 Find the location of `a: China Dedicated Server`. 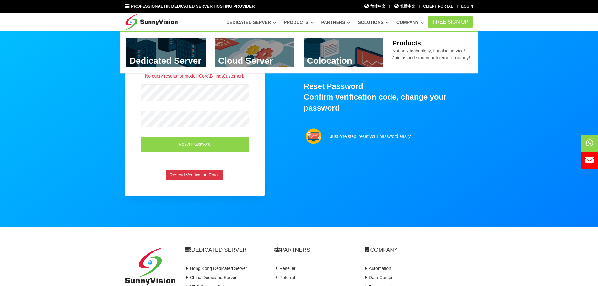

a: China Dedicated Server is located at coordinates (211, 278).